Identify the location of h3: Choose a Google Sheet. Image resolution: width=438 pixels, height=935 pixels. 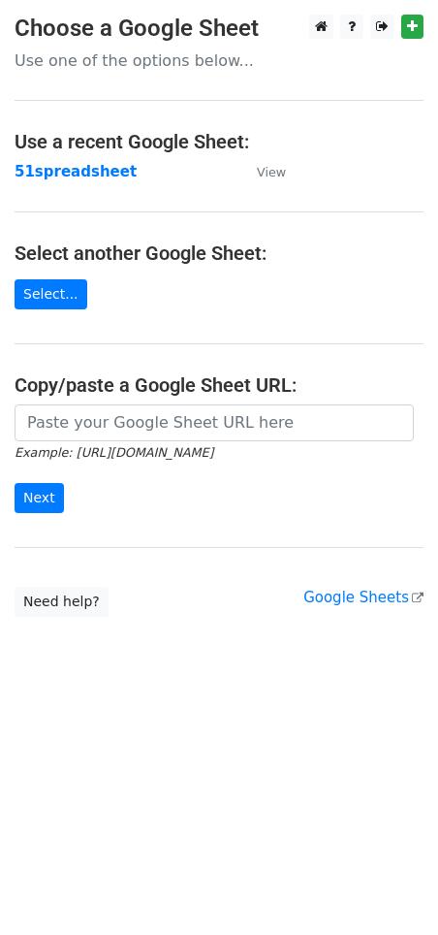
(219, 28).